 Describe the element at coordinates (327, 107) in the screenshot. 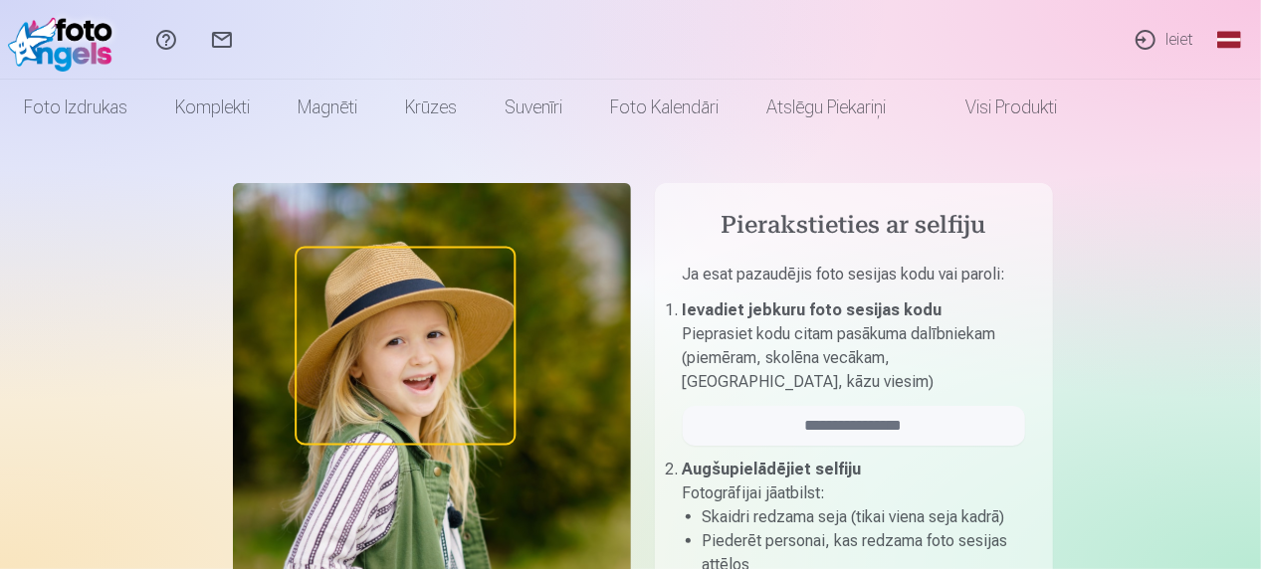

I see `a: Magnēti` at that location.